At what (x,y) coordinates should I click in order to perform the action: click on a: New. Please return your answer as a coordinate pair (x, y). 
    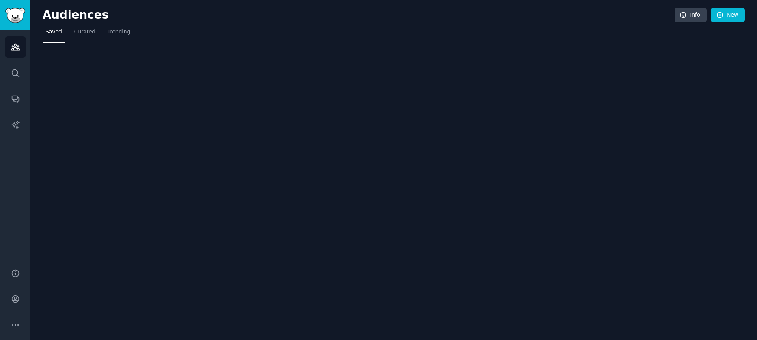
    Looking at the image, I should click on (728, 15).